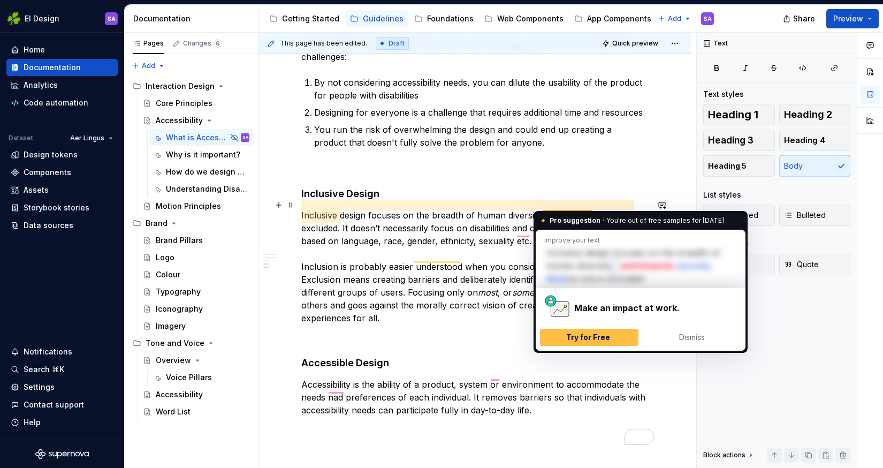  What do you see at coordinates (218, 43) in the screenshot?
I see `span: 6` at bounding box center [218, 43].